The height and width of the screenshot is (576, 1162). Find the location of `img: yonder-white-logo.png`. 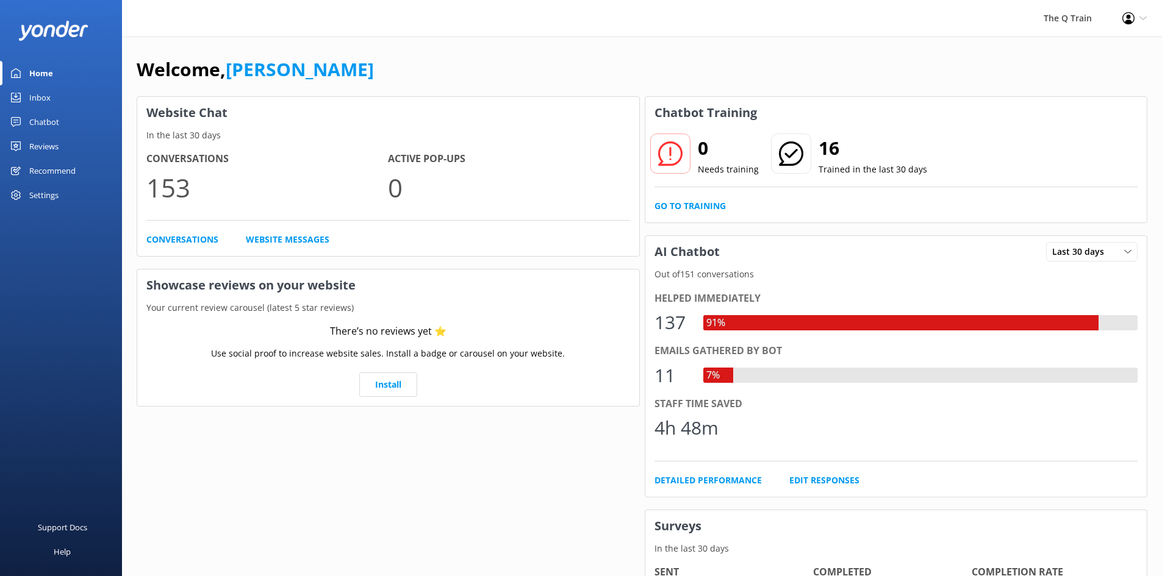

img: yonder-white-logo.png is located at coordinates (53, 30).